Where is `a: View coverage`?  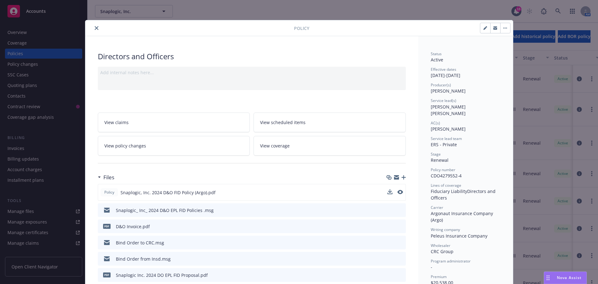
a: View coverage is located at coordinates (330, 146).